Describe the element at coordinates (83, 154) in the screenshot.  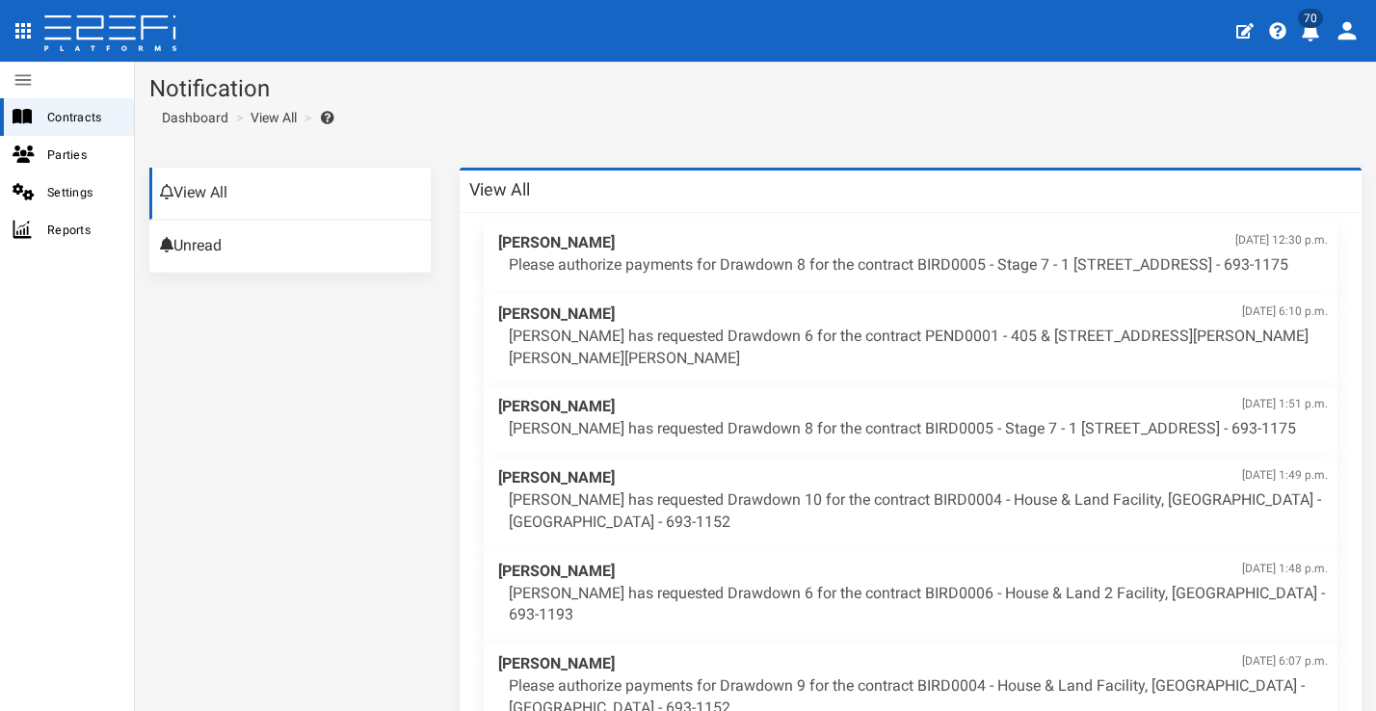
I see `span: Parties` at that location.